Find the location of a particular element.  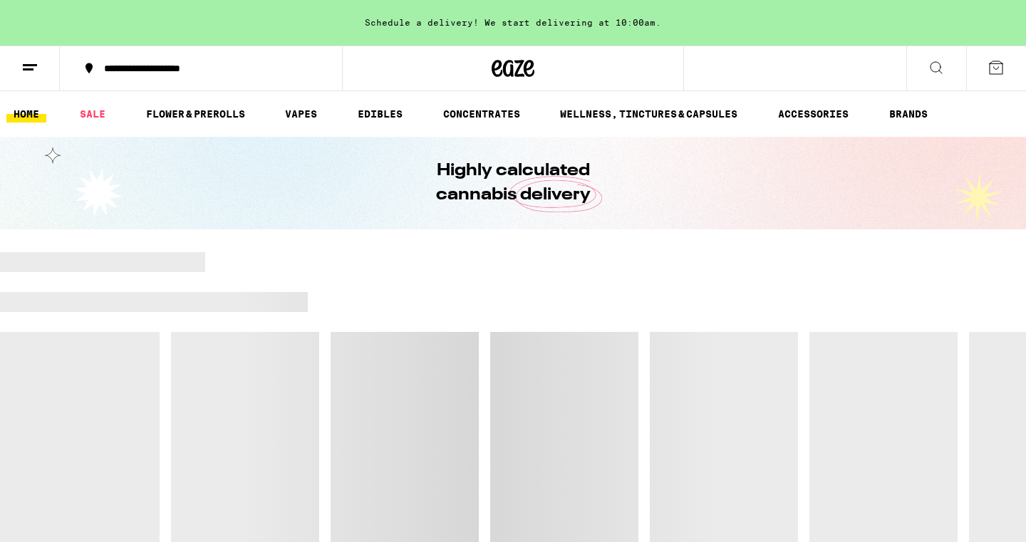

a: EDIBLES is located at coordinates (380, 114).